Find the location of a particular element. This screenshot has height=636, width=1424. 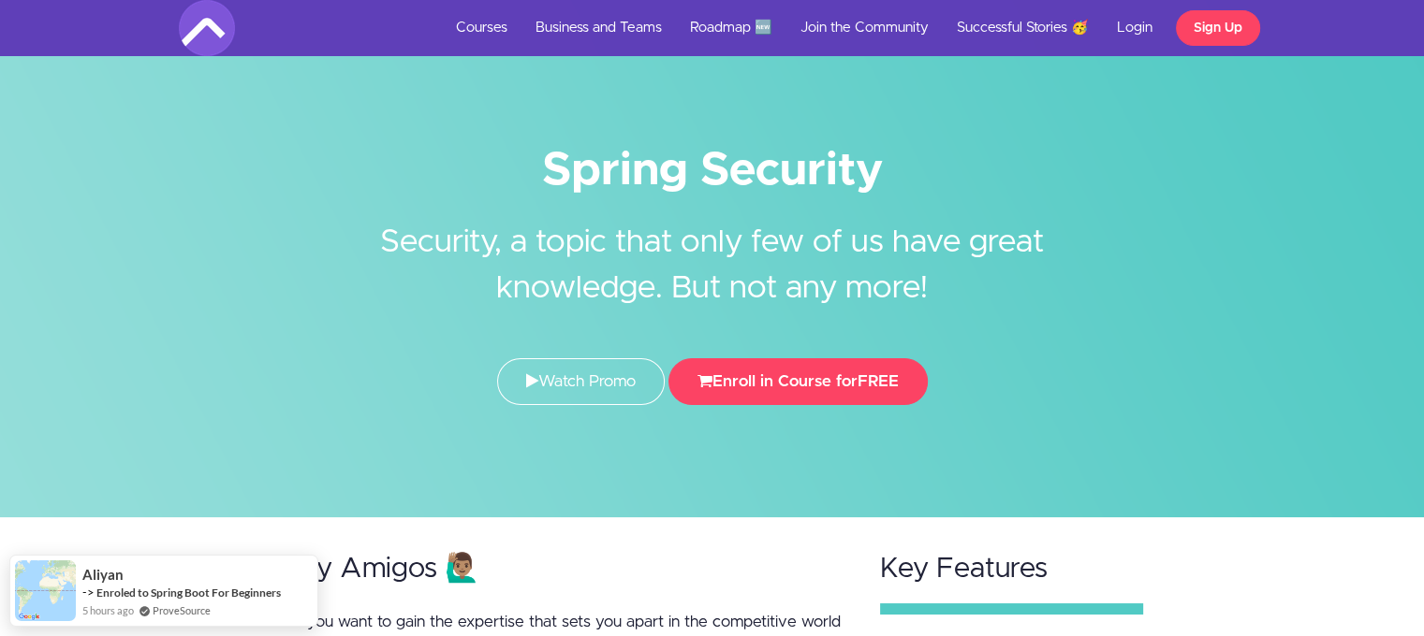

span: Aliyan is located at coordinates (103, 575).